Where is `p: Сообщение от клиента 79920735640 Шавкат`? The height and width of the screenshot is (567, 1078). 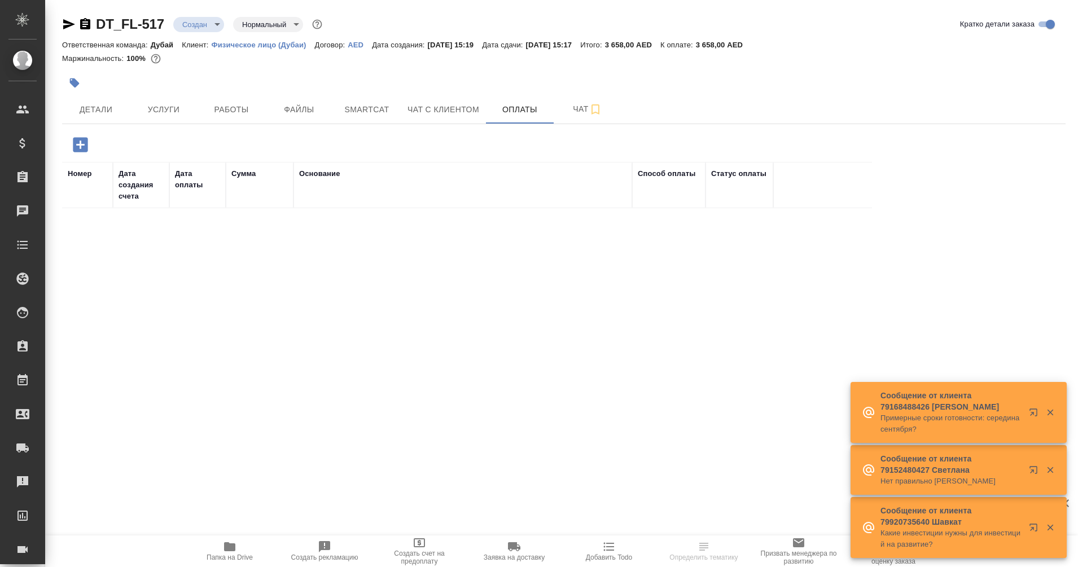
p: Сообщение от клиента 79920735640 Шавкат is located at coordinates (951, 517).